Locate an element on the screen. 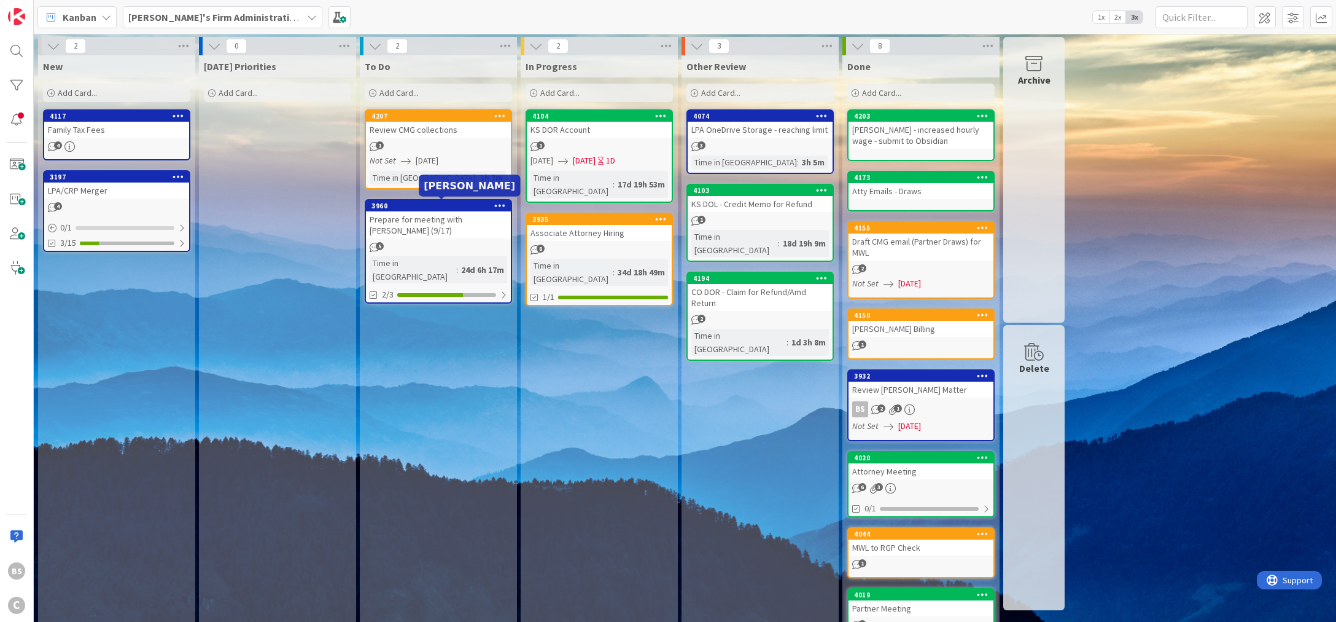  div: 4173Atty Emails - Draws is located at coordinates (921, 185).